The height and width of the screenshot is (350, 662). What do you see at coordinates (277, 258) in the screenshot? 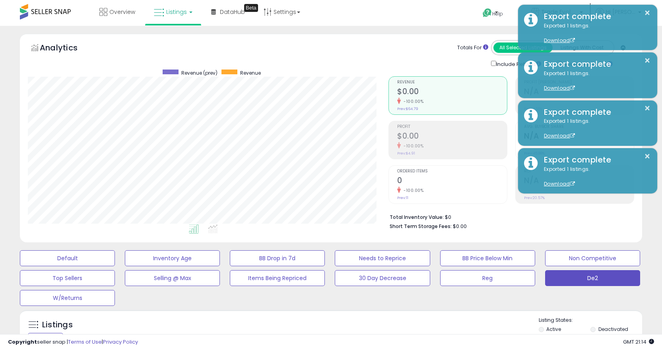
I see `button: BB Drop in 7d` at bounding box center [277, 258].